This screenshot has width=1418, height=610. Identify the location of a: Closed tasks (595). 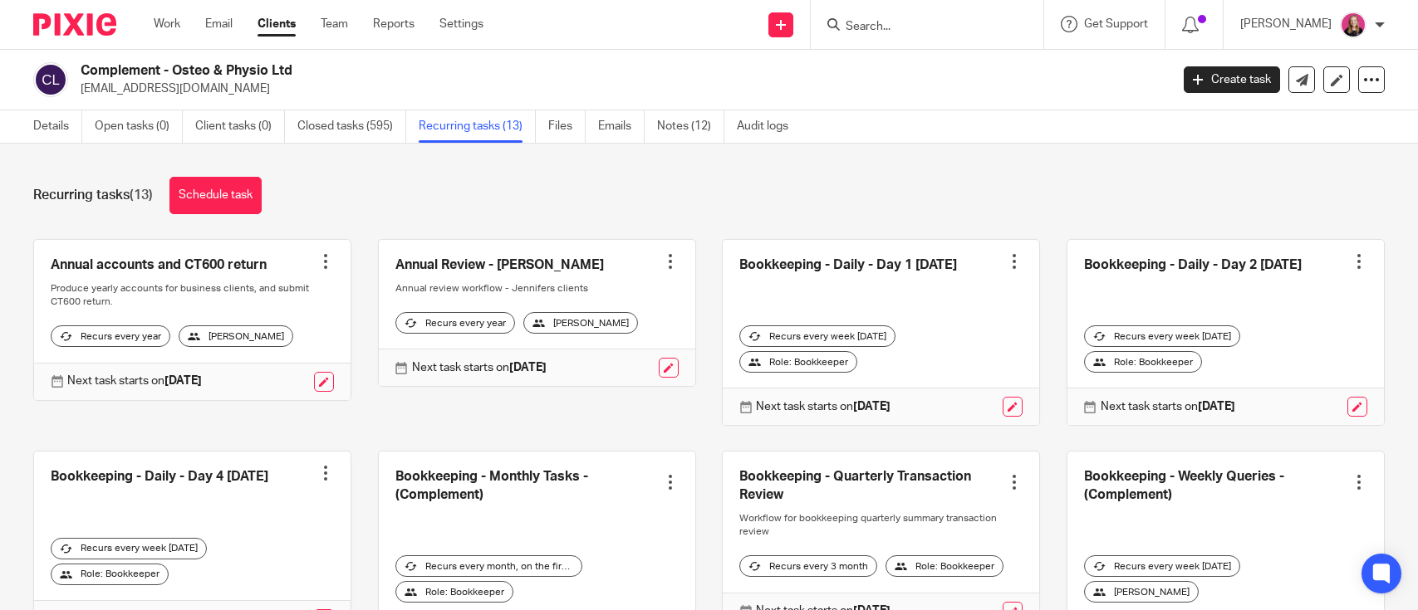
(351, 126).